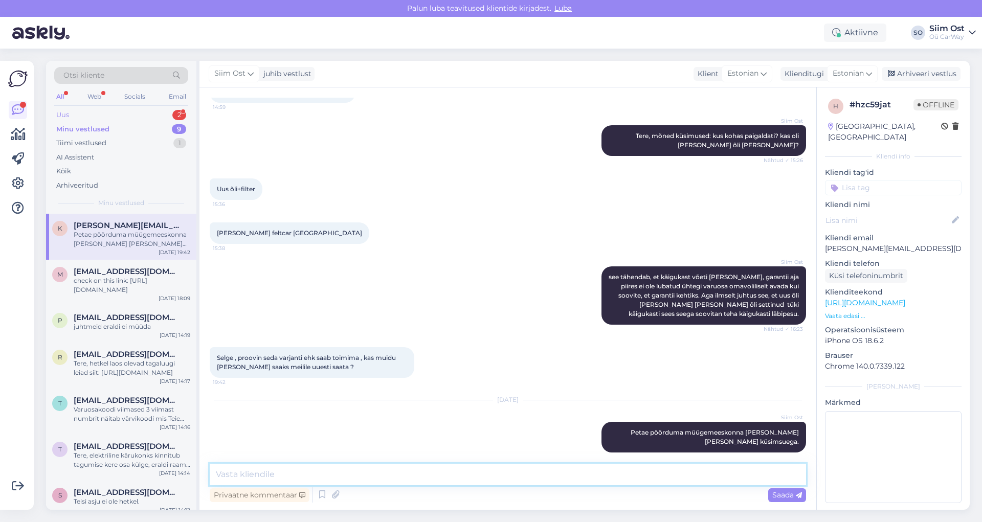 The image size is (982, 522). I want to click on div: Tiimi vestlused, so click(81, 143).